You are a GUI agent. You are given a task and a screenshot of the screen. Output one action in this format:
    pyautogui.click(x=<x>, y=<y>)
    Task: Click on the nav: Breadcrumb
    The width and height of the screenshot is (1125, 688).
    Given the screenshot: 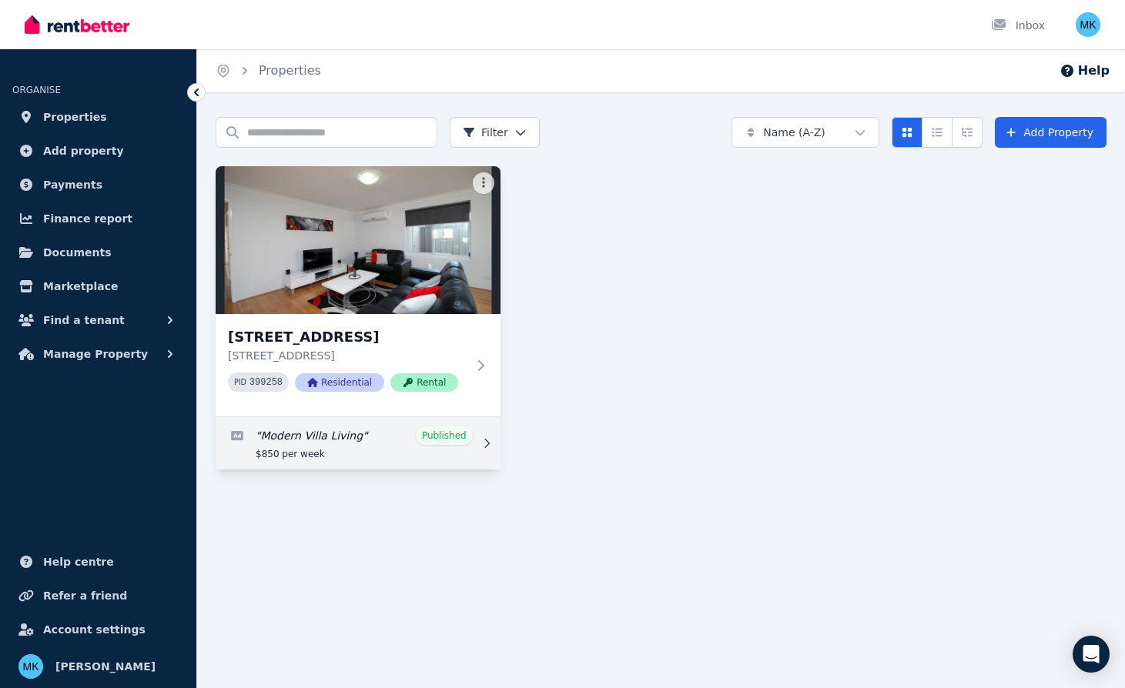 What is the action you would take?
    pyautogui.click(x=268, y=71)
    